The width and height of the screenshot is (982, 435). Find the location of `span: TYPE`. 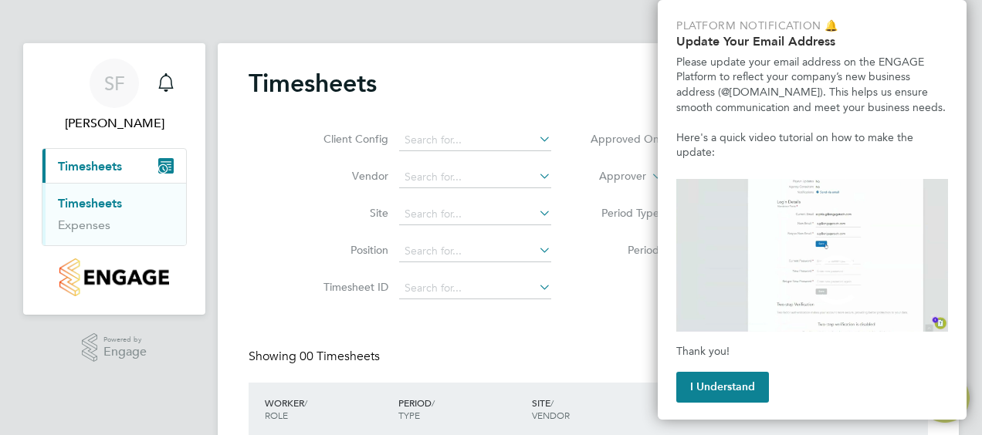

span: TYPE is located at coordinates (409, 415).